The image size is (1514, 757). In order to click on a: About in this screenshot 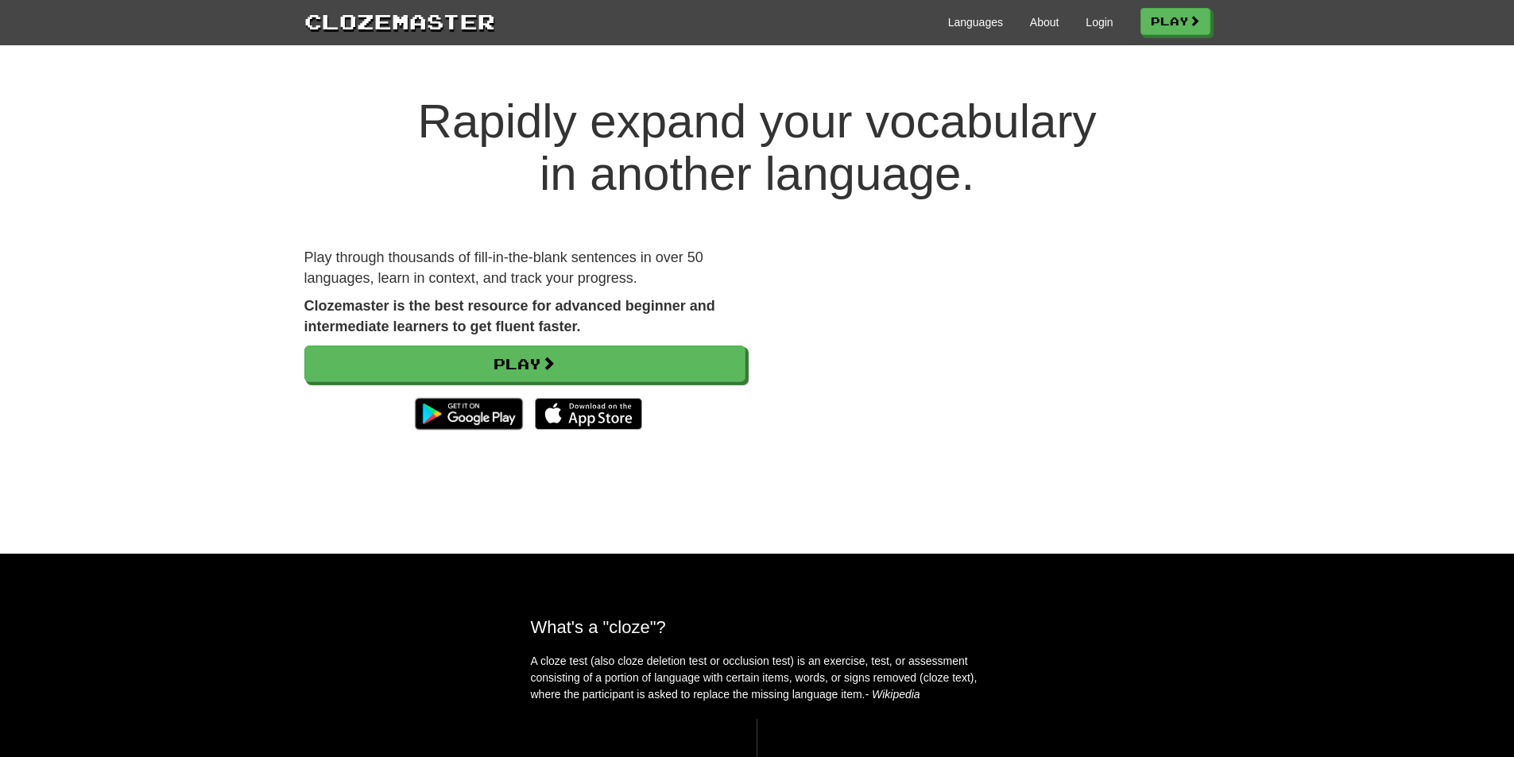, I will do `click(1044, 22)`.